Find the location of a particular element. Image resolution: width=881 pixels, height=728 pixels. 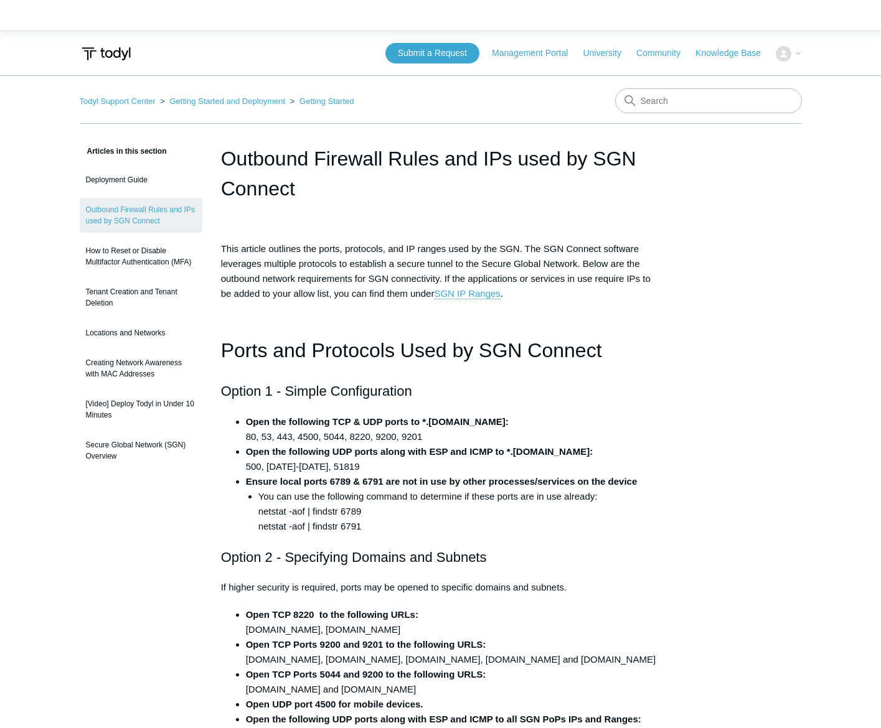

strong: Open the following UDP ports along with ESP and ICMP to all SGN PoPs IPs and Ranges: is located at coordinates (443, 719).